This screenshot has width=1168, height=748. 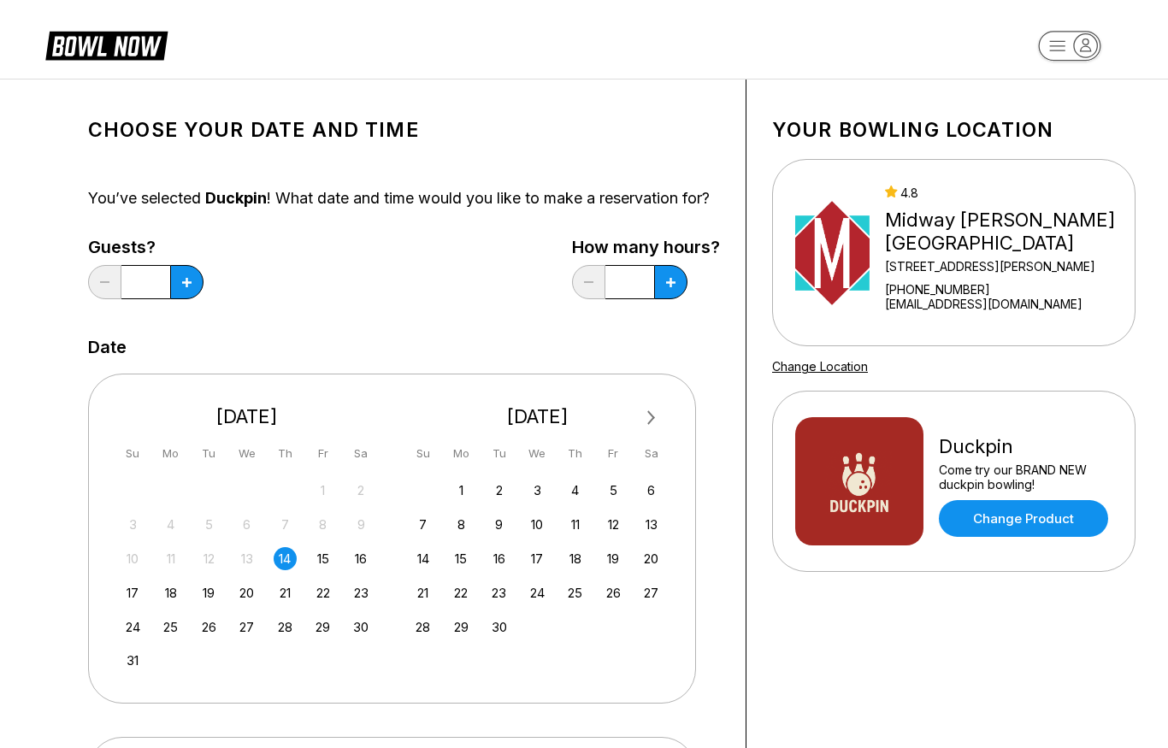 What do you see at coordinates (133, 558) in the screenshot?
I see `div: Not available Sunday, August 10th, 2025` at bounding box center [133, 558].